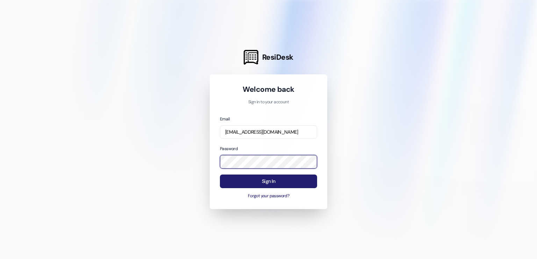 The height and width of the screenshot is (259, 537). What do you see at coordinates (251, 57) in the screenshot?
I see `img: ResiDesk Logo` at bounding box center [251, 57].